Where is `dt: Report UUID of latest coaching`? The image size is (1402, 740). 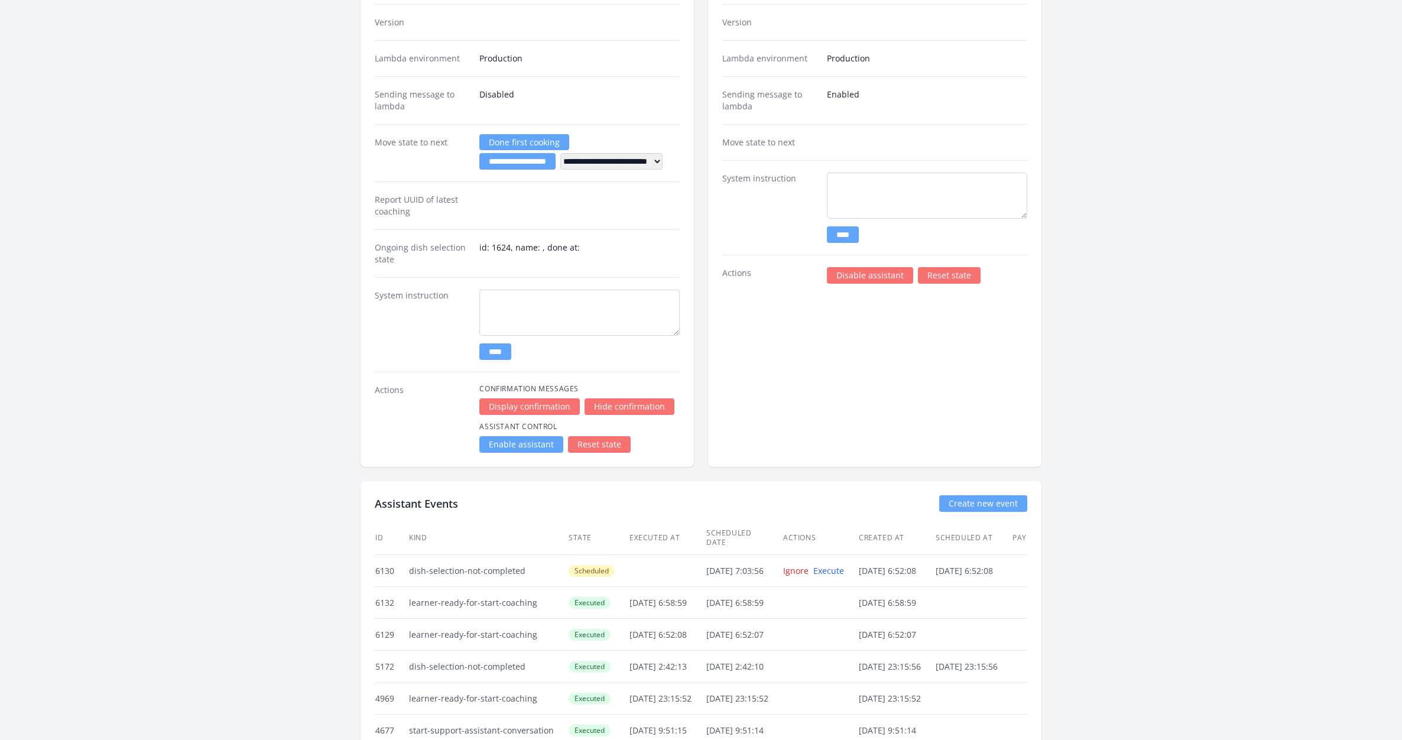 dt: Report UUID of latest coaching is located at coordinates (422, 206).